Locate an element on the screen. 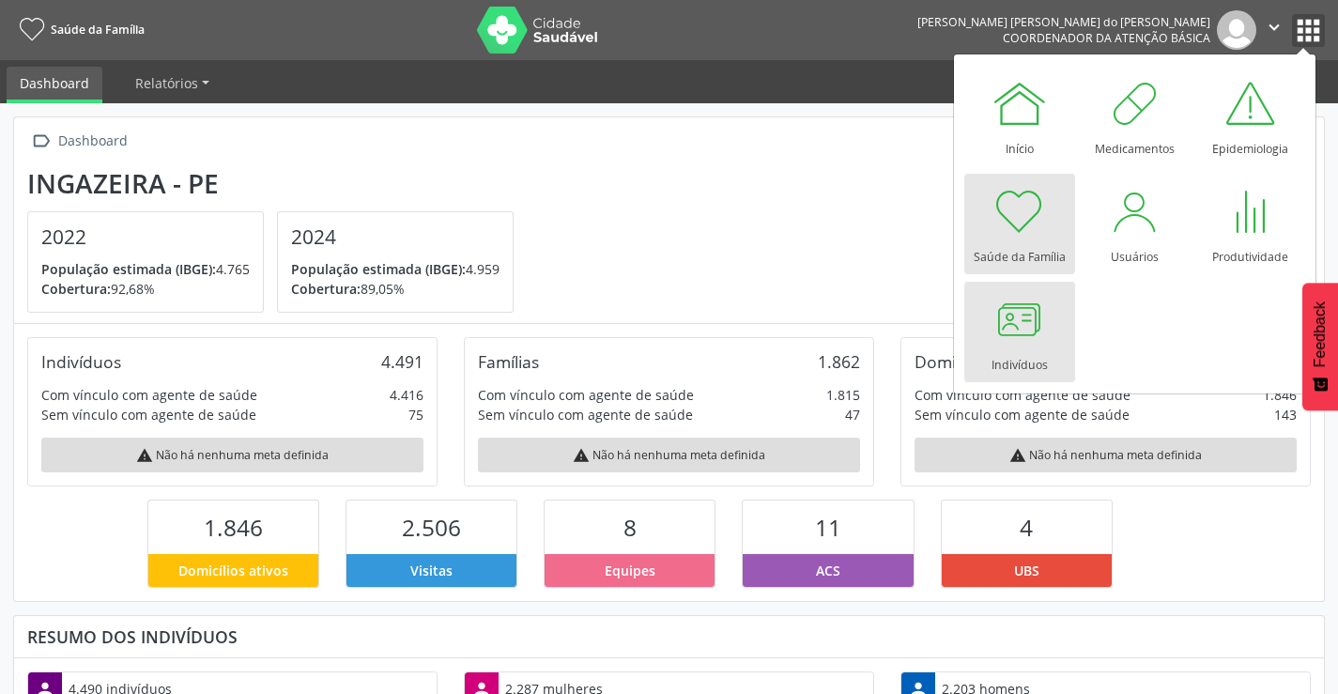  div: 143 is located at coordinates (1285, 414).